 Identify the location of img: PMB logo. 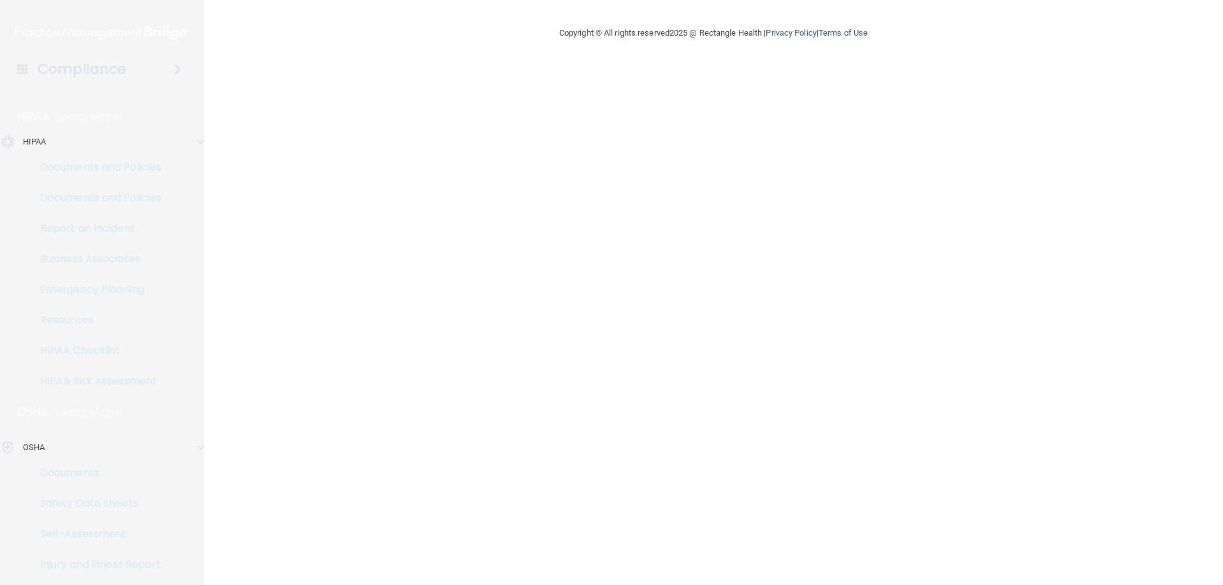
(102, 32).